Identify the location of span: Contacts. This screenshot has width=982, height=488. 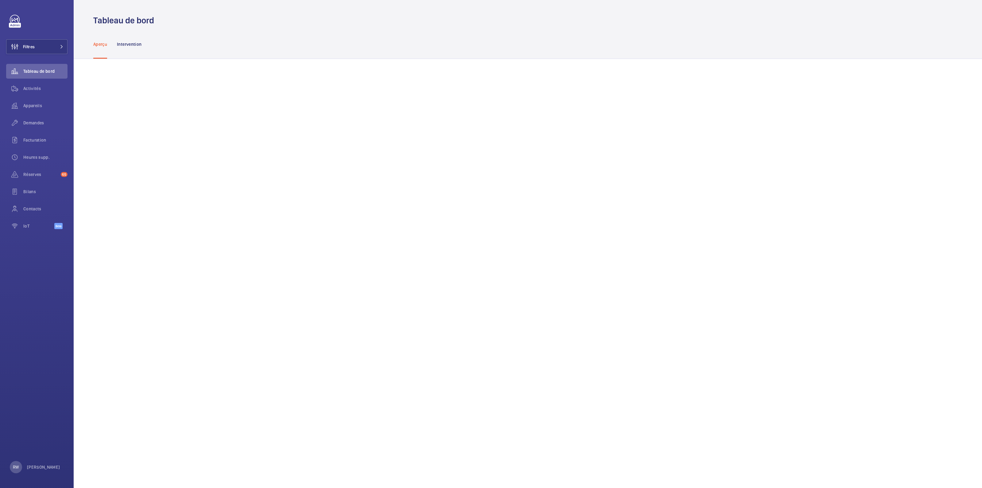
(45, 209).